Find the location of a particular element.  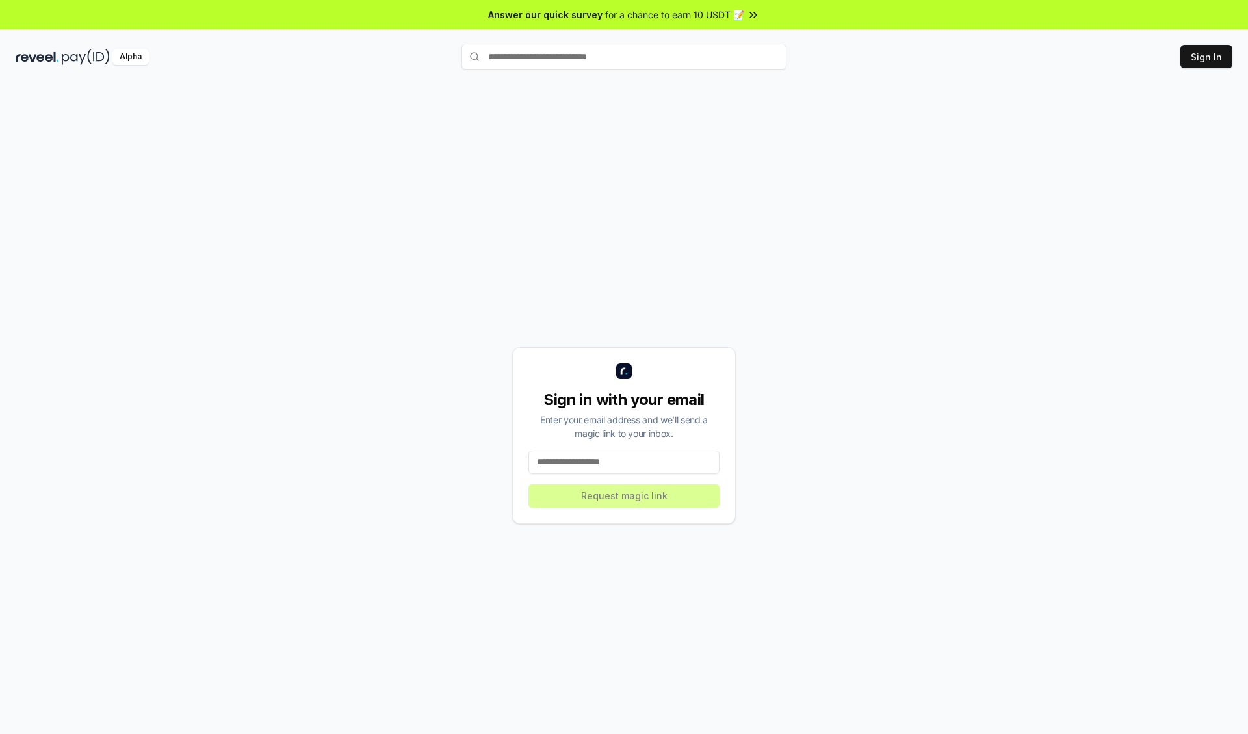

div: Enter your email address and we’ll send a magic link to your inbox. is located at coordinates (624, 426).